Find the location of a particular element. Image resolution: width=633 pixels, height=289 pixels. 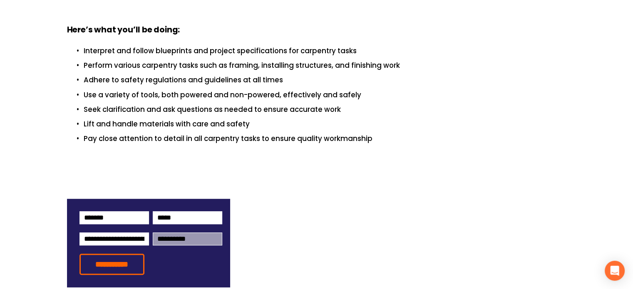

p: Perform various carpentry tasks such as framing, installing structures, and finishing work is located at coordinates (325, 65).